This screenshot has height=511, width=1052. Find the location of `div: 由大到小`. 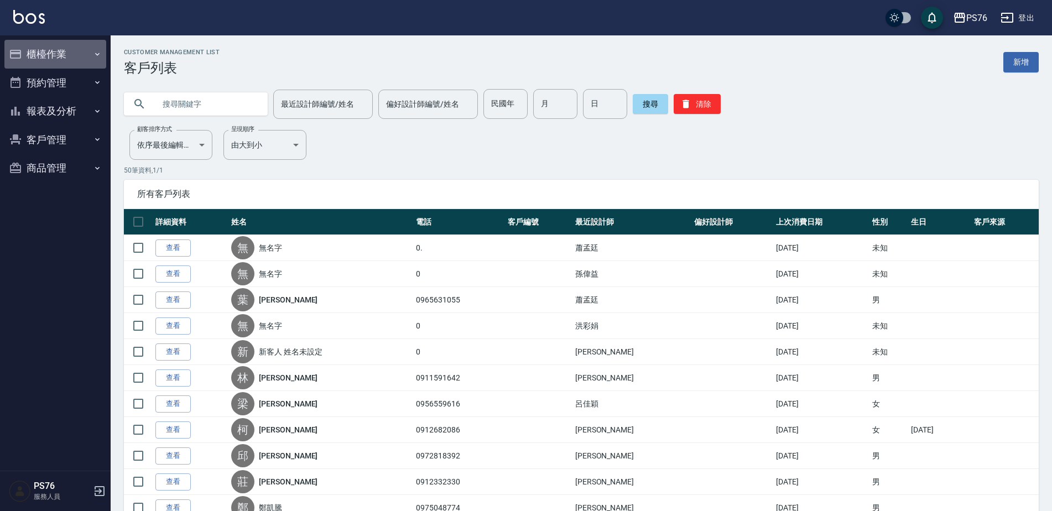

div: 由大到小 is located at coordinates (265, 145).